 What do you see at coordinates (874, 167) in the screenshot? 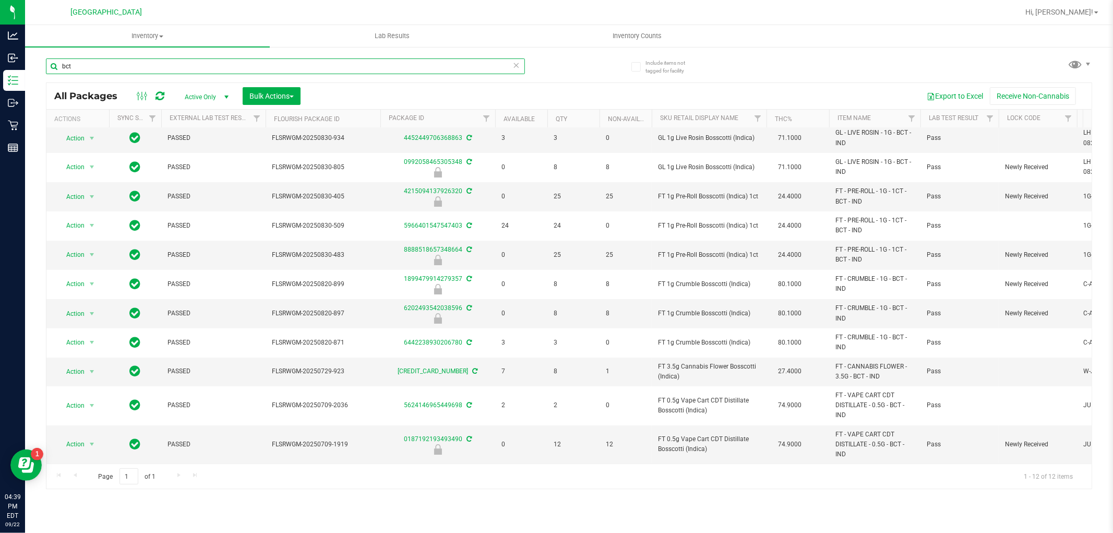
I see `span: GL - LIVE ROSIN - 1G - BCT - IND` at bounding box center [874, 167].